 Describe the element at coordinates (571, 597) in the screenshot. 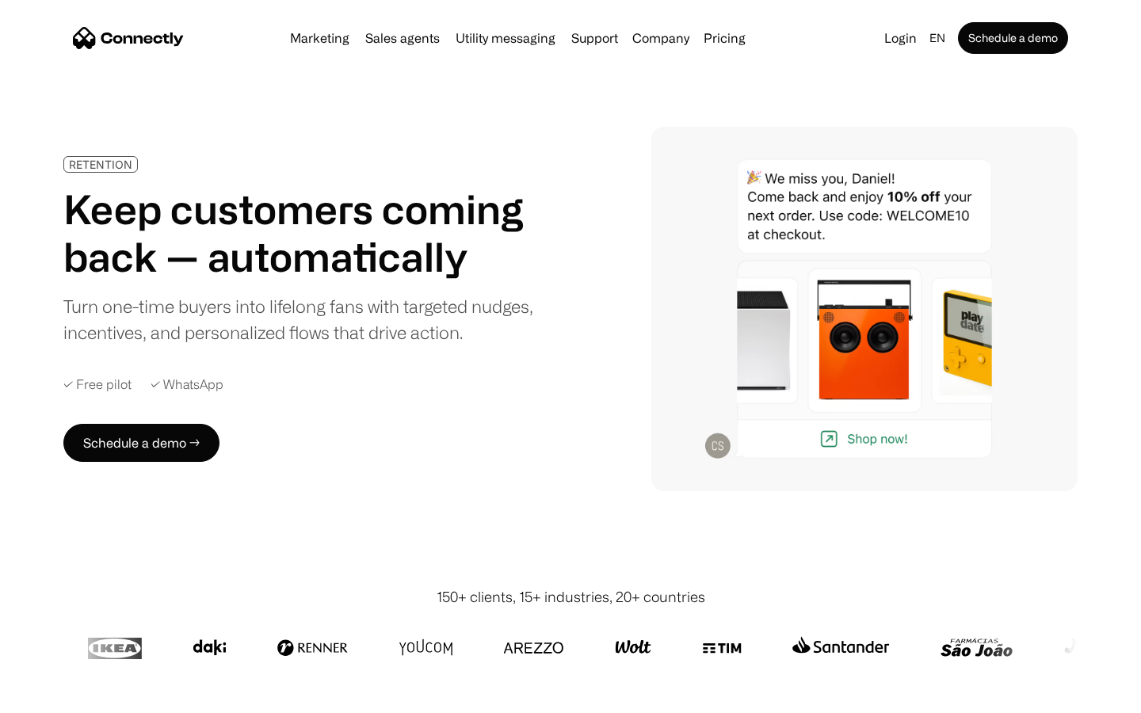

I see `div: 150+ clients, 15+ industries, 20+ countries` at that location.